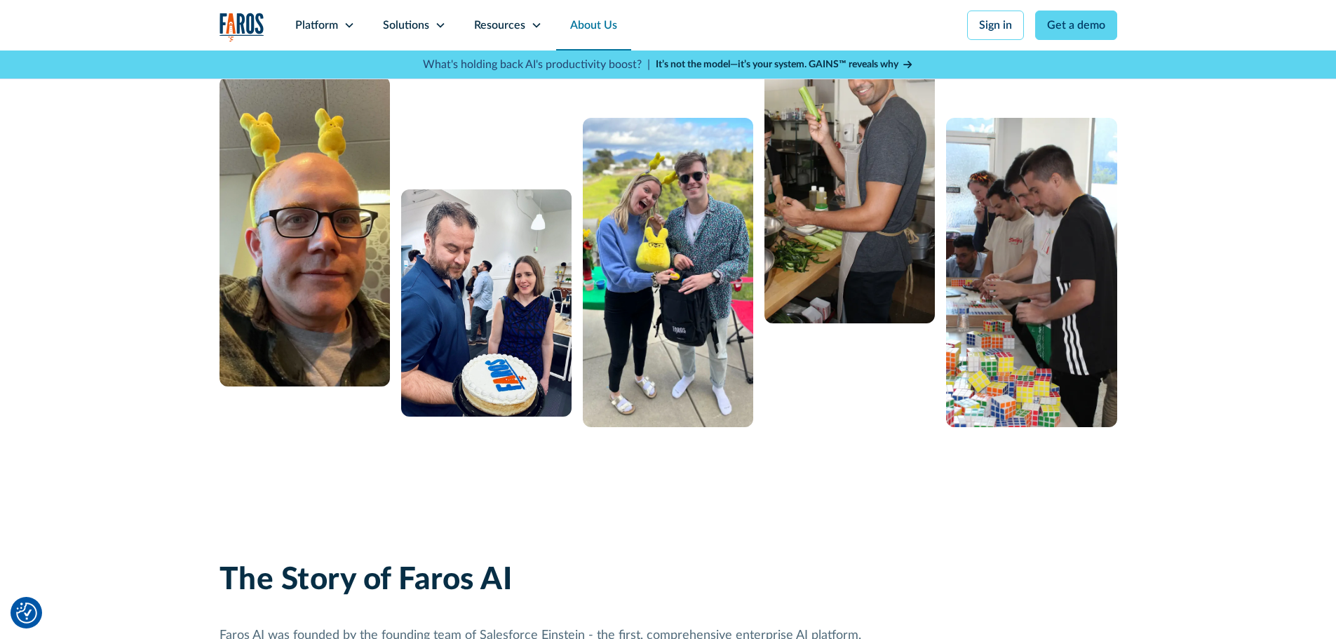 This screenshot has width=1336, height=639. I want to click on img: Logo of the analytics and reporting company Faros., so click(242, 27).